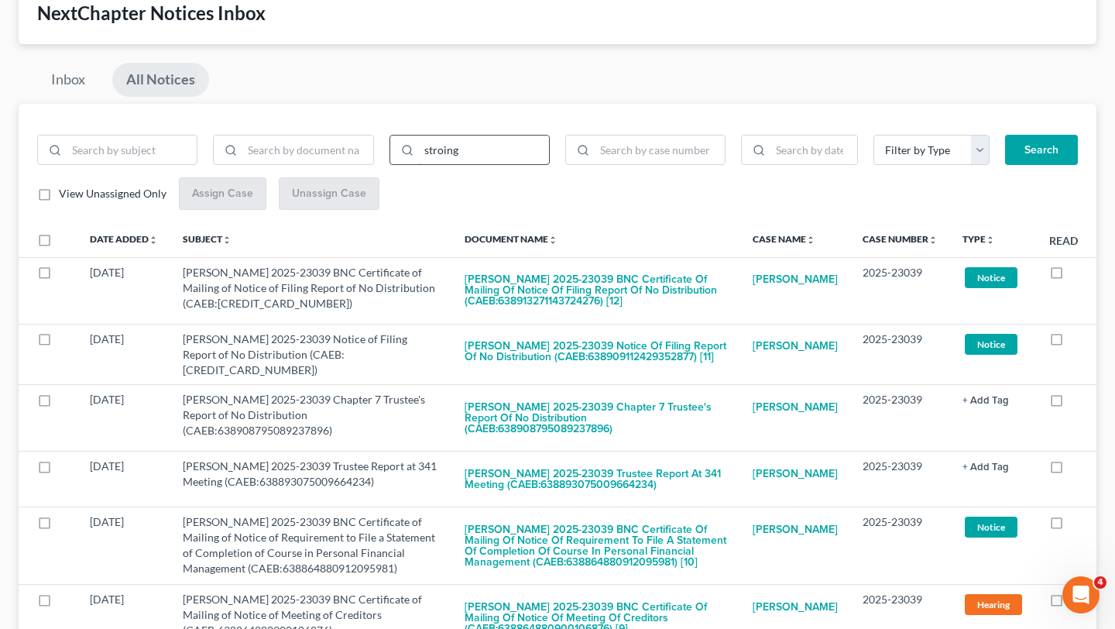 The width and height of the screenshot is (1115, 629). I want to click on input: Search by case name, so click(484, 150).